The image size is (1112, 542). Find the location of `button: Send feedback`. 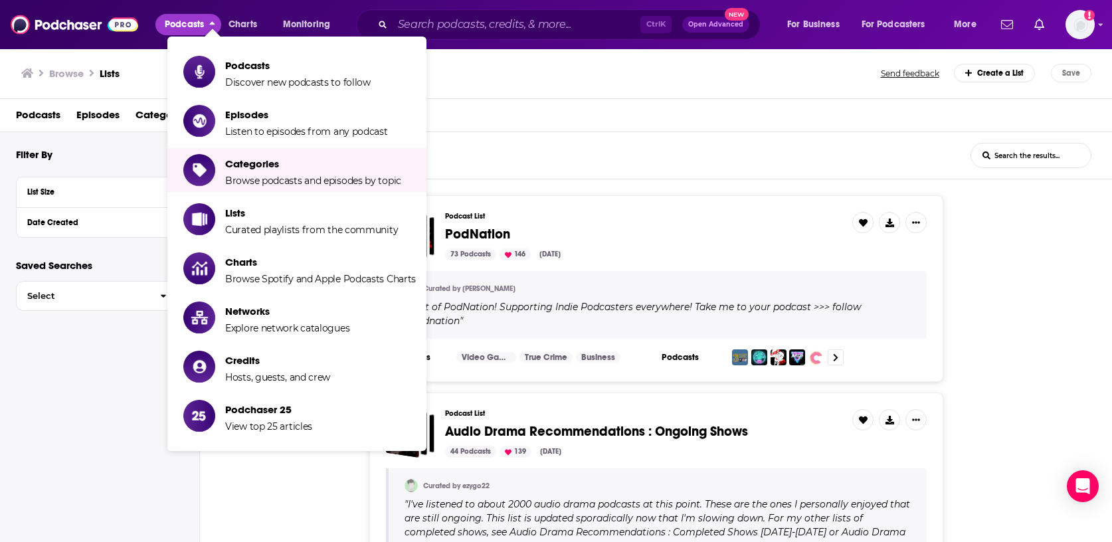

button: Send feedback is located at coordinates (910, 73).